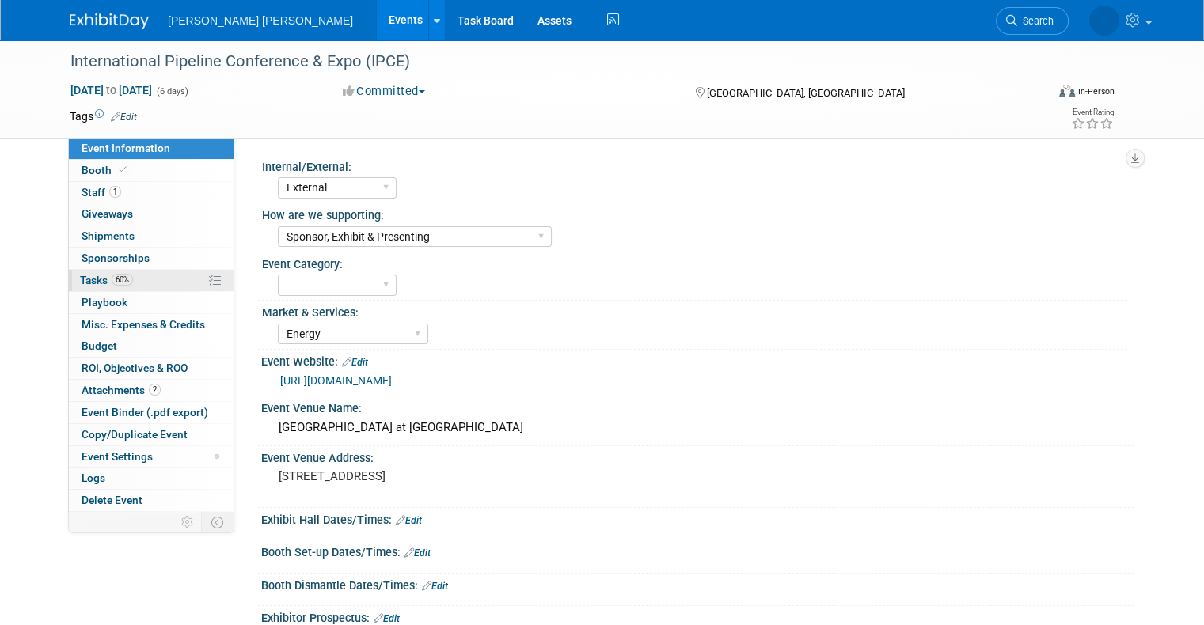 The image size is (1204, 625). Describe the element at coordinates (697, 584) in the screenshot. I see `div: Booth Dismantle Dates/Times:` at that location.